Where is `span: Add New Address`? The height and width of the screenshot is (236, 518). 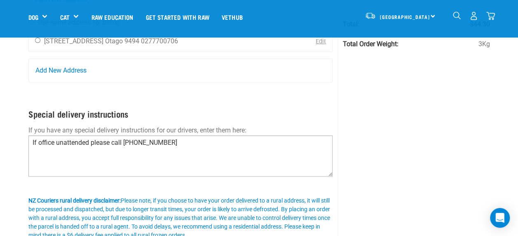
span: Add New Address is located at coordinates (61, 71).